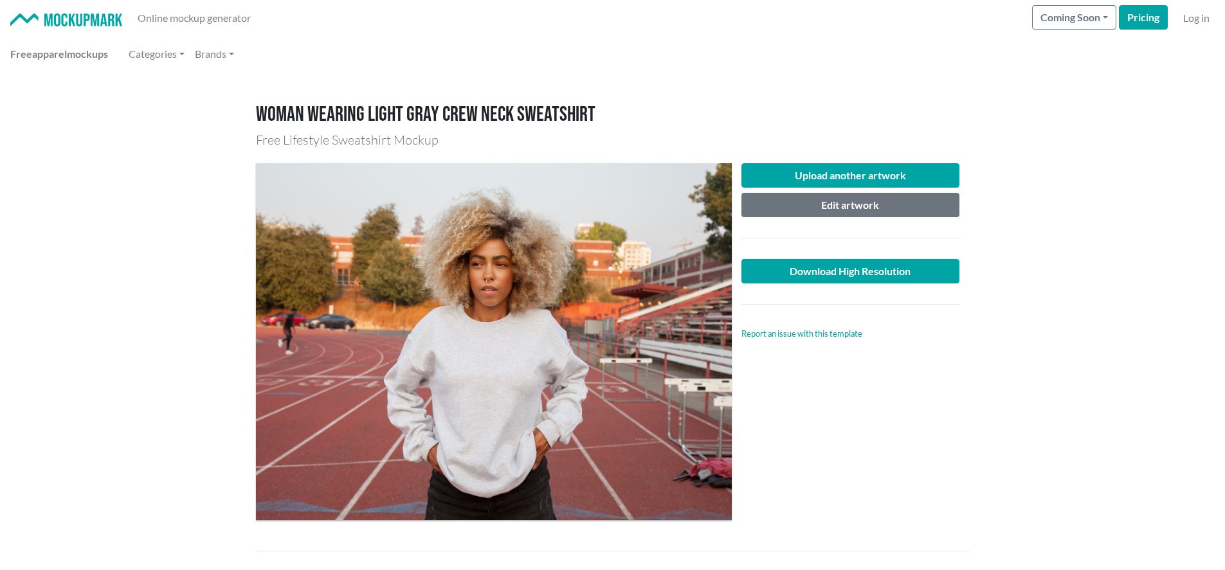 The width and height of the screenshot is (1225, 570). What do you see at coordinates (1143, 17) in the screenshot?
I see `a: Pricing` at bounding box center [1143, 17].